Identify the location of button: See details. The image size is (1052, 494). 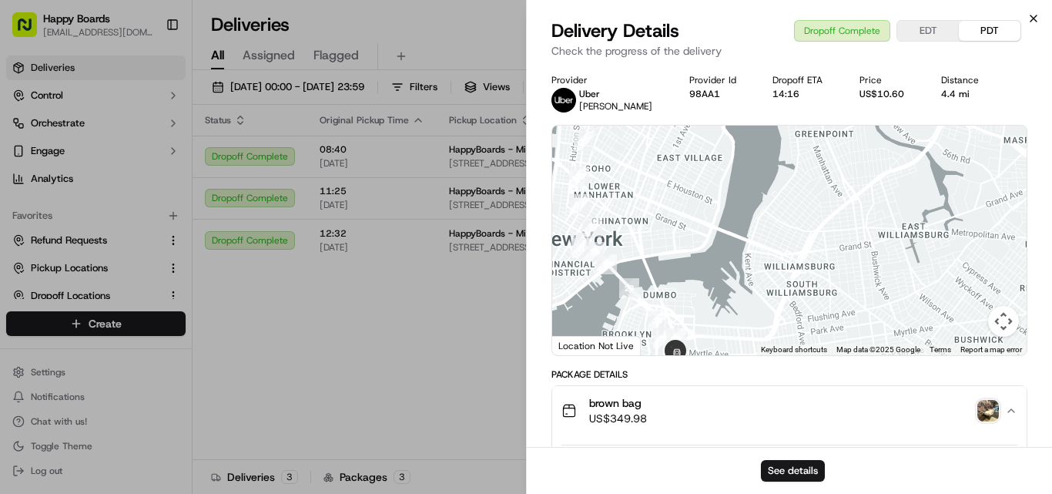
(792, 471).